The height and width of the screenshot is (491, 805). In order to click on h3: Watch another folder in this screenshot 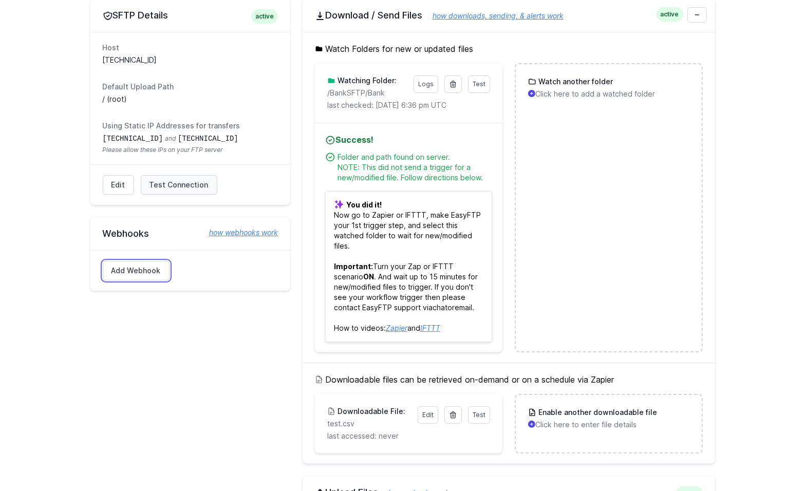, I will do `click(574, 82)`.